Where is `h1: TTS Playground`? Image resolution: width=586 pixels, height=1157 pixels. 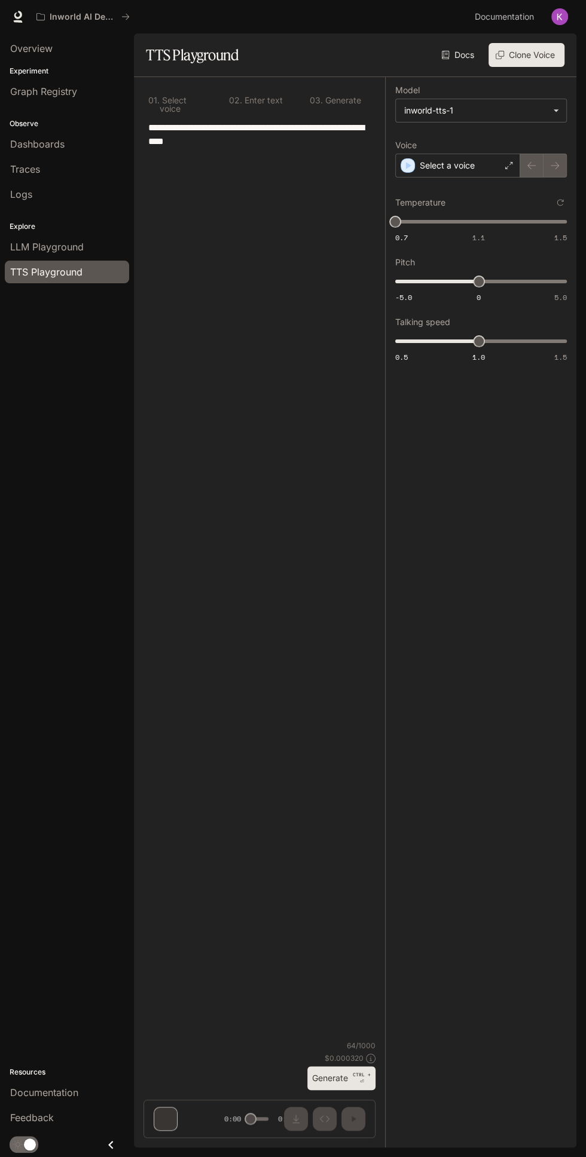 h1: TTS Playground is located at coordinates (192, 55).